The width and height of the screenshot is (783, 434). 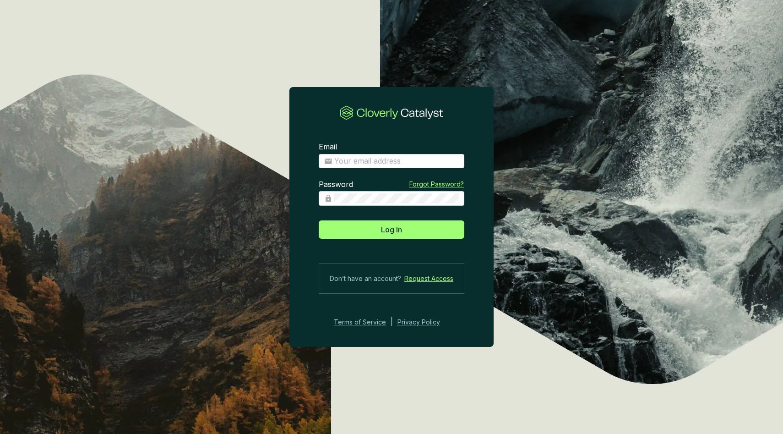 I want to click on a: Privacy Policy, so click(x=425, y=322).